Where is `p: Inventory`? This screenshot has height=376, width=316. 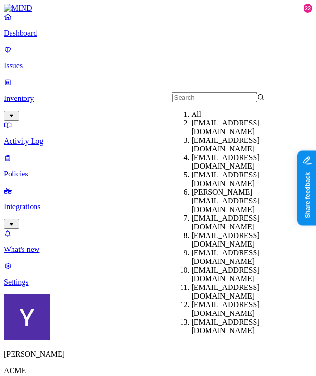
p: Inventory is located at coordinates (158, 98).